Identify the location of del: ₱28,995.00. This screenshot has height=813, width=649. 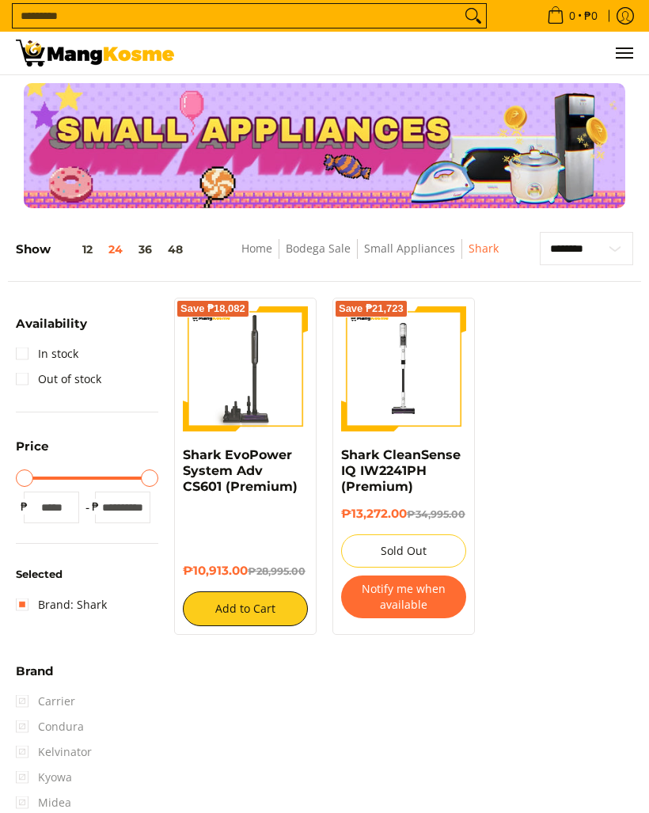
(276, 570).